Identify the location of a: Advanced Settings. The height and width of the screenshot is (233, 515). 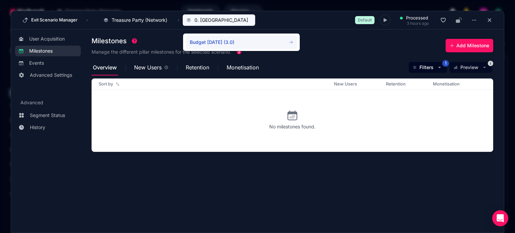
(48, 75).